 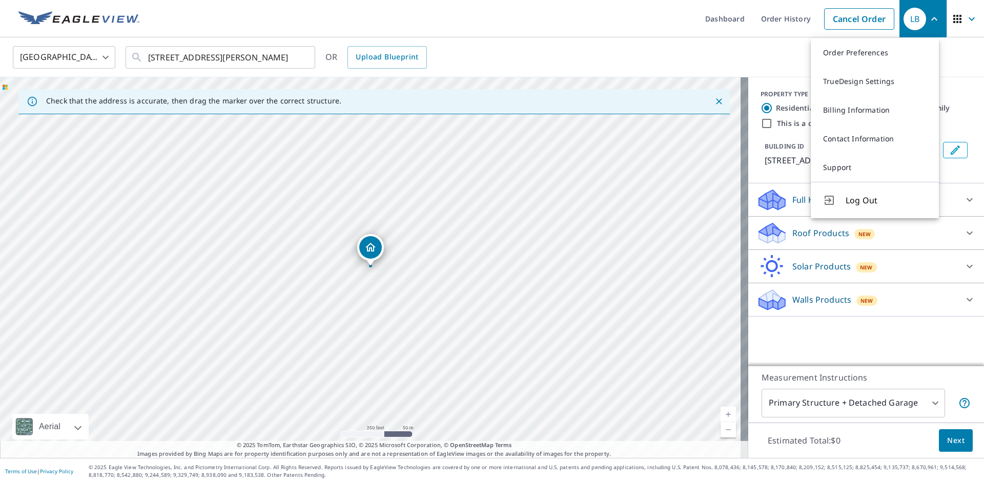 What do you see at coordinates (866, 266) in the screenshot?
I see `div: Solar ProductsNew` at bounding box center [866, 266].